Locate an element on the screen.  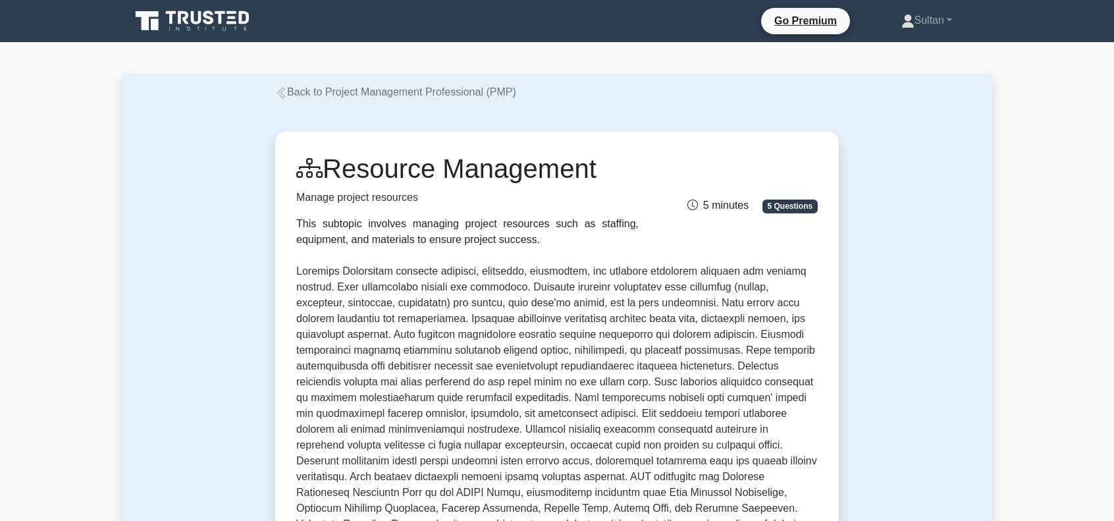
span: 5 minutes is located at coordinates (718, 205).